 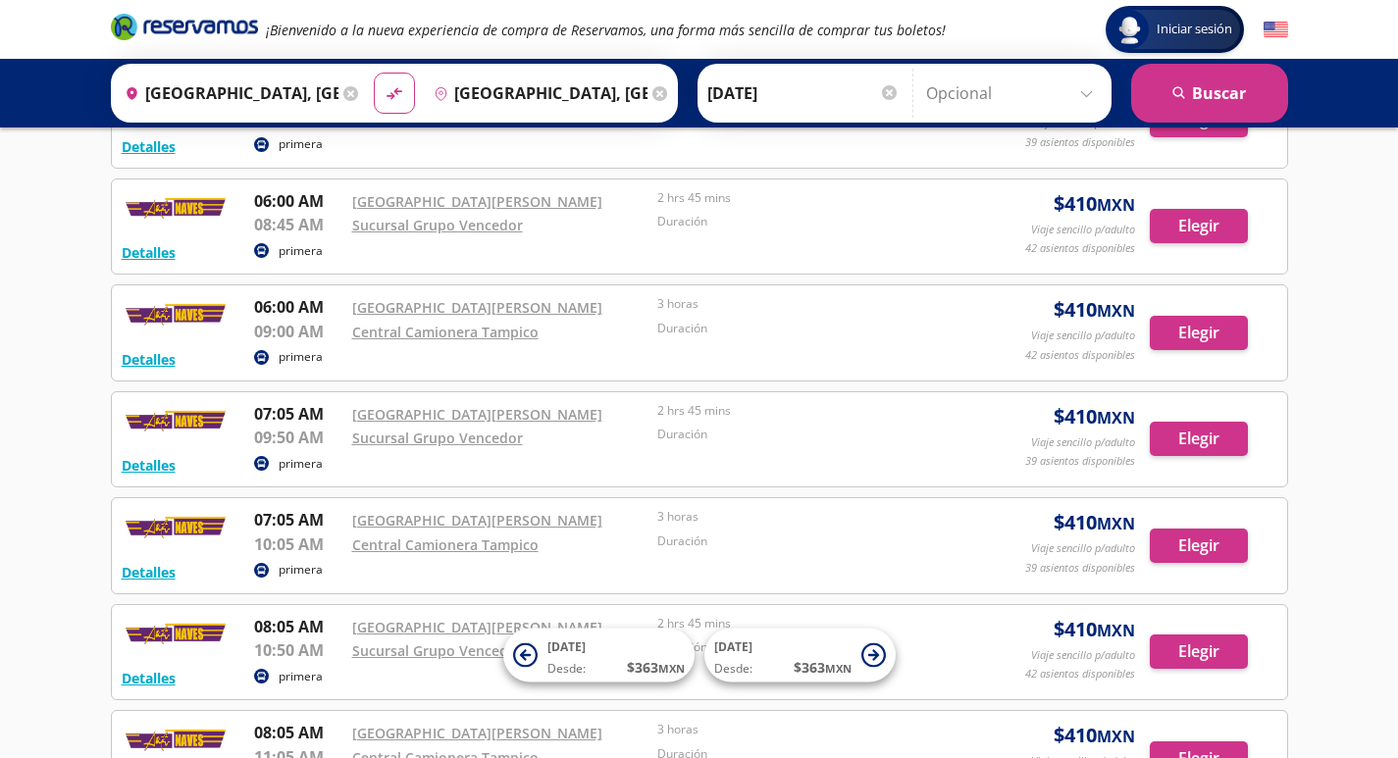 I want to click on em: ¡Bienvenido a la nueva experiencia de compra de Reservamos, una forma más sencilla de comprar tus..., so click(x=605, y=29).